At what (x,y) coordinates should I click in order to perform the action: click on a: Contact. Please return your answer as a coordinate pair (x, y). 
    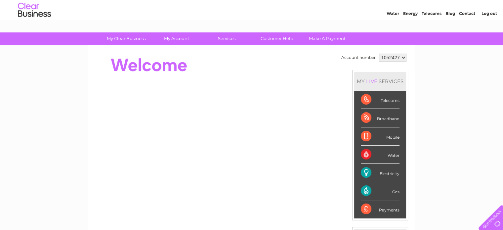
    Looking at the image, I should click on (467, 30).